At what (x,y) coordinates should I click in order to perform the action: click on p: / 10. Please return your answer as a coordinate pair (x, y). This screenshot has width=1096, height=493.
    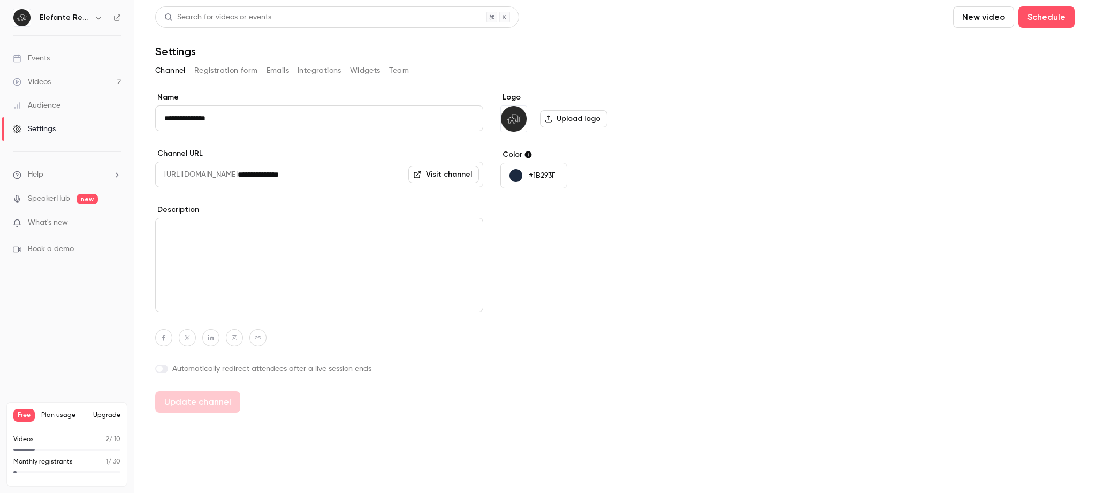
    Looking at the image, I should click on (113, 440).